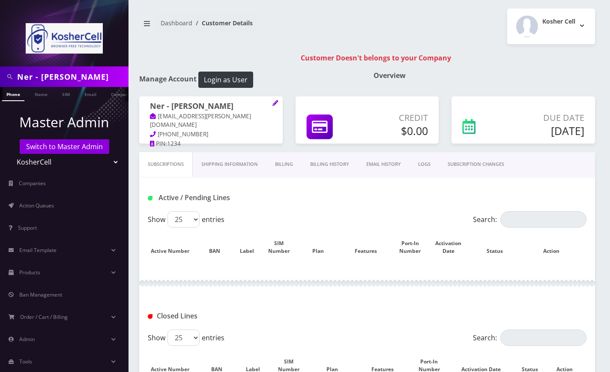 The height and width of the screenshot is (372, 610). What do you see at coordinates (370, 247) in the screenshot?
I see `th: Features` at bounding box center [370, 247].